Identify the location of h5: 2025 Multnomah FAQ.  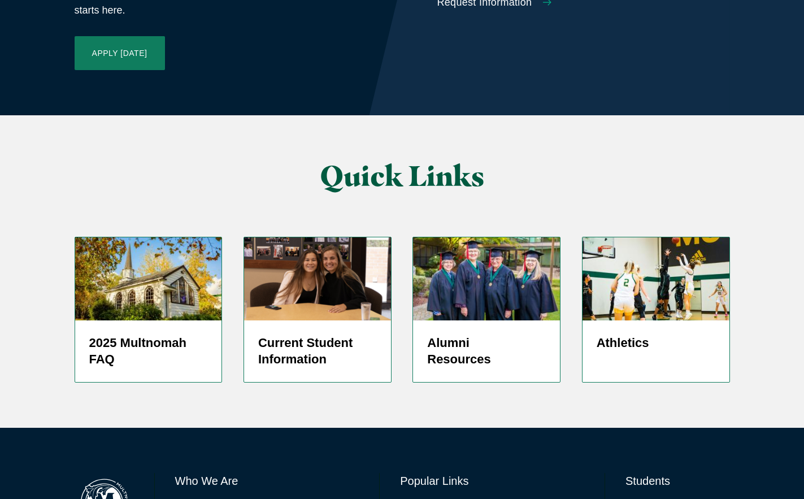
(149, 351).